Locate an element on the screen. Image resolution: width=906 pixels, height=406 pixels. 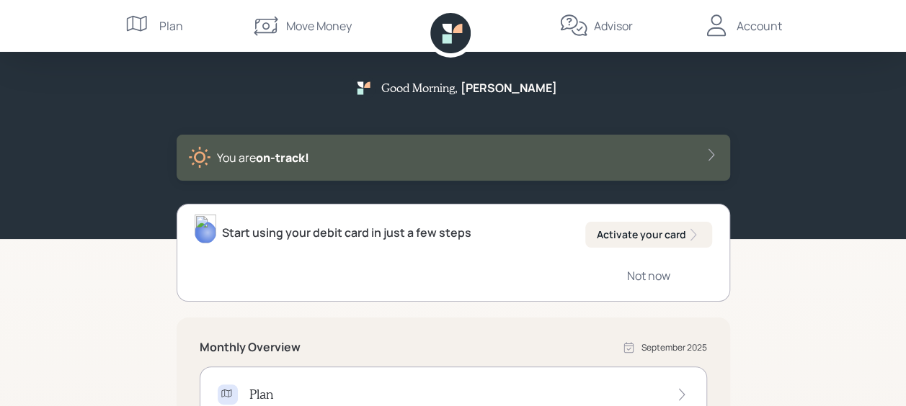
div: Start using your debit card in just a few steps is located at coordinates (347, 233).